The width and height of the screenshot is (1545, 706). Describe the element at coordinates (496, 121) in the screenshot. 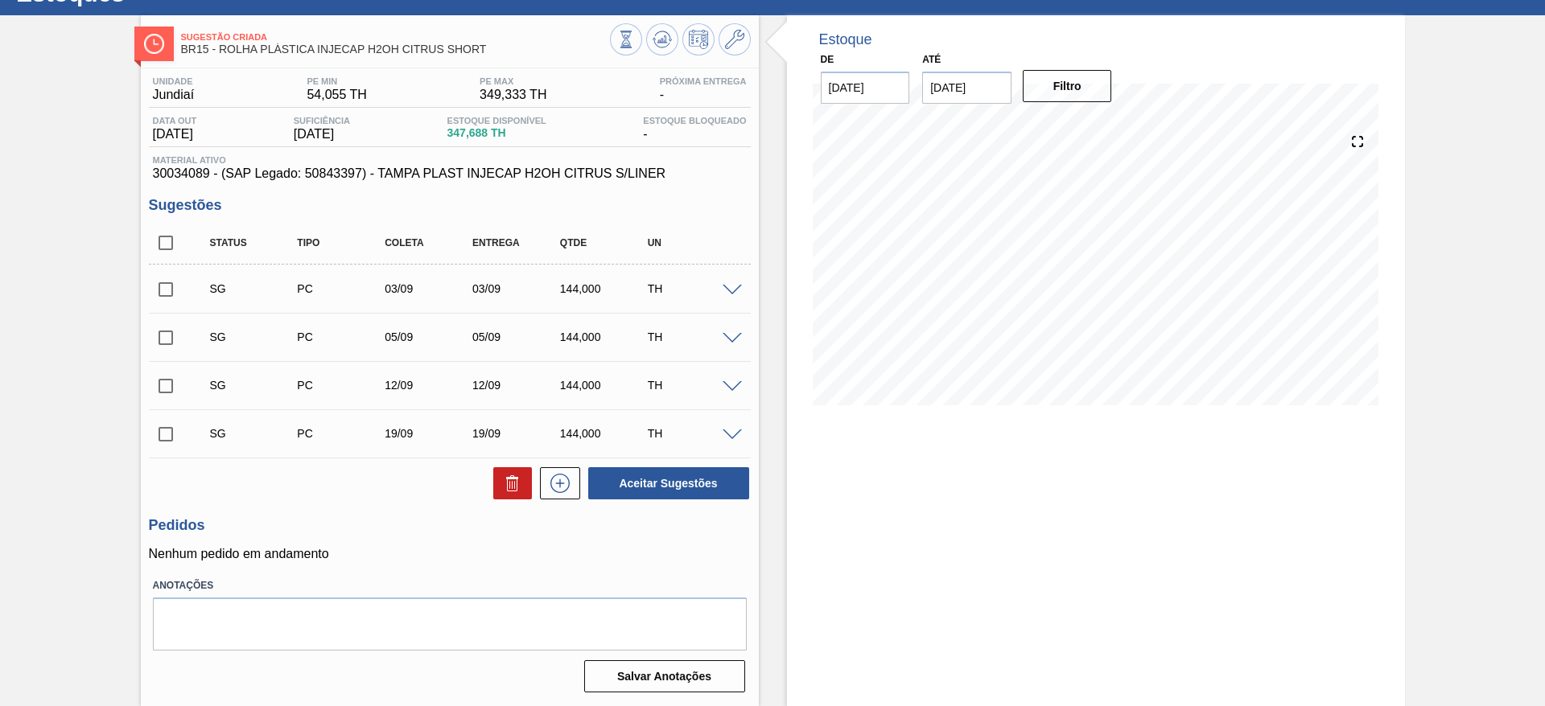

I see `span: Estoque Disponível` at that location.